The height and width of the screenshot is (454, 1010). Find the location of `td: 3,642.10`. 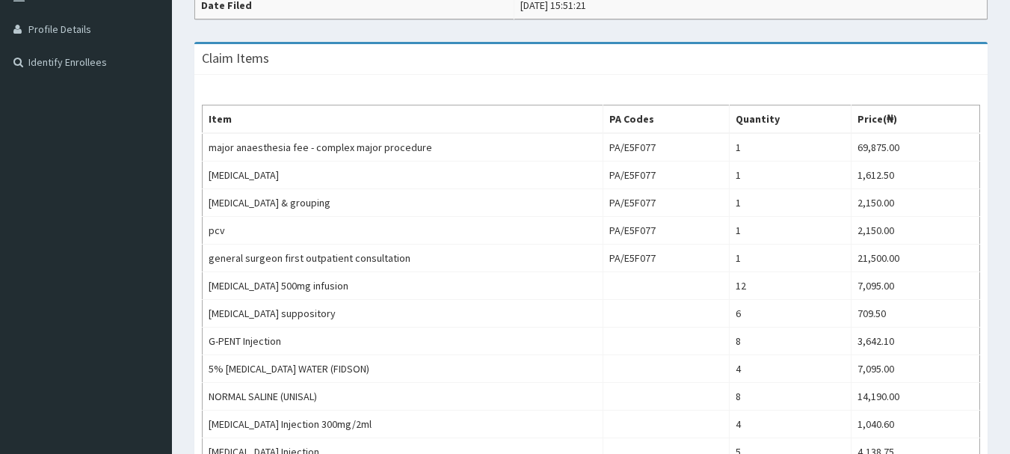

td: 3,642.10 is located at coordinates (916, 341).